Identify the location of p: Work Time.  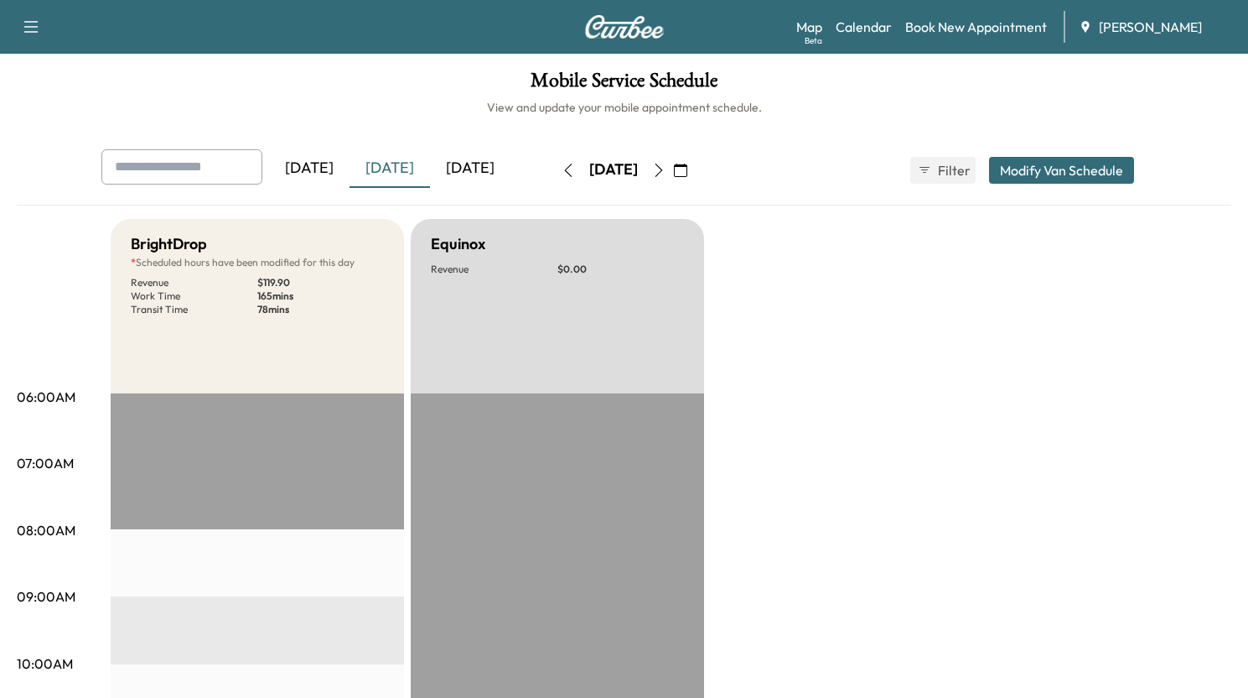
(194, 296).